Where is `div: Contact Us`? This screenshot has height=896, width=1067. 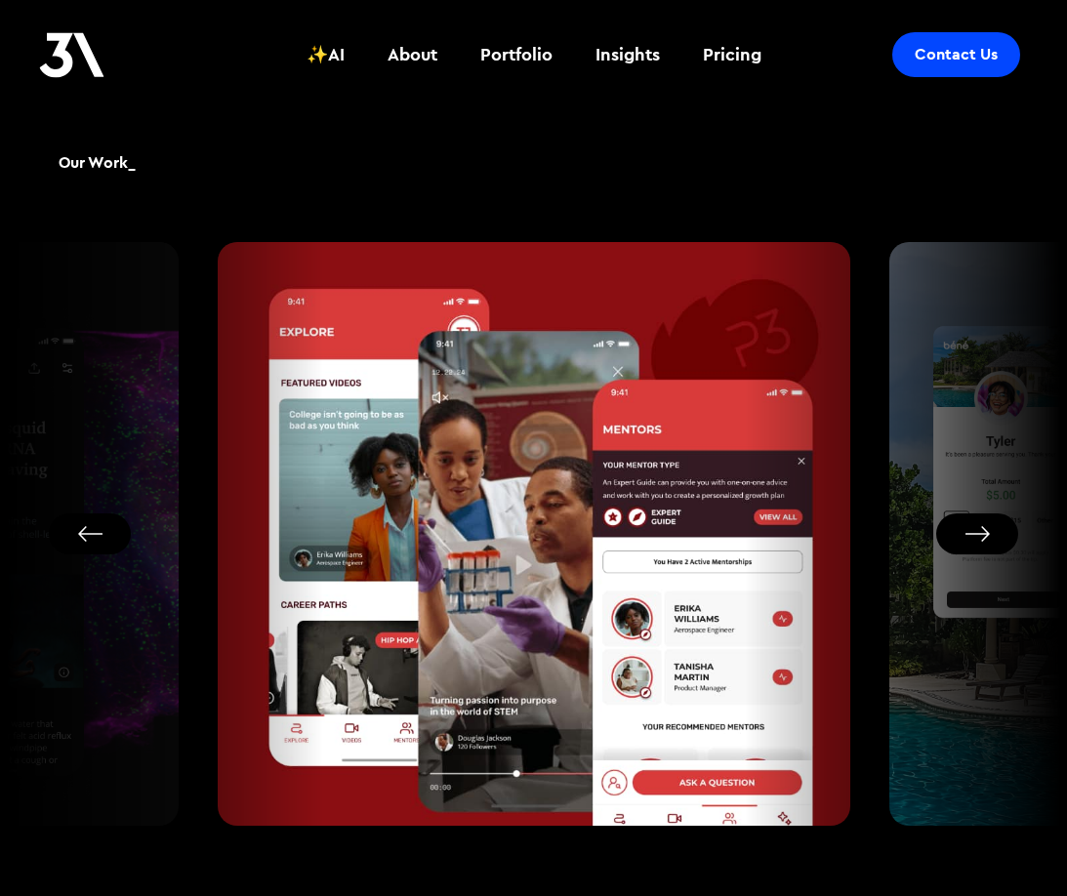
div: Contact Us is located at coordinates (956, 55).